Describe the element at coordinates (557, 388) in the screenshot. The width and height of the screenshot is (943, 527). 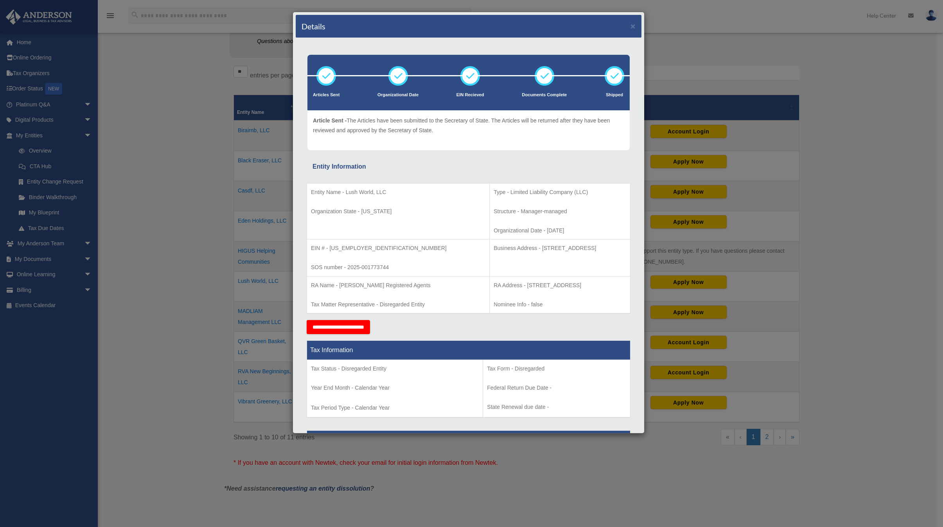
I see `p: Federal Return Due Date -` at that location.